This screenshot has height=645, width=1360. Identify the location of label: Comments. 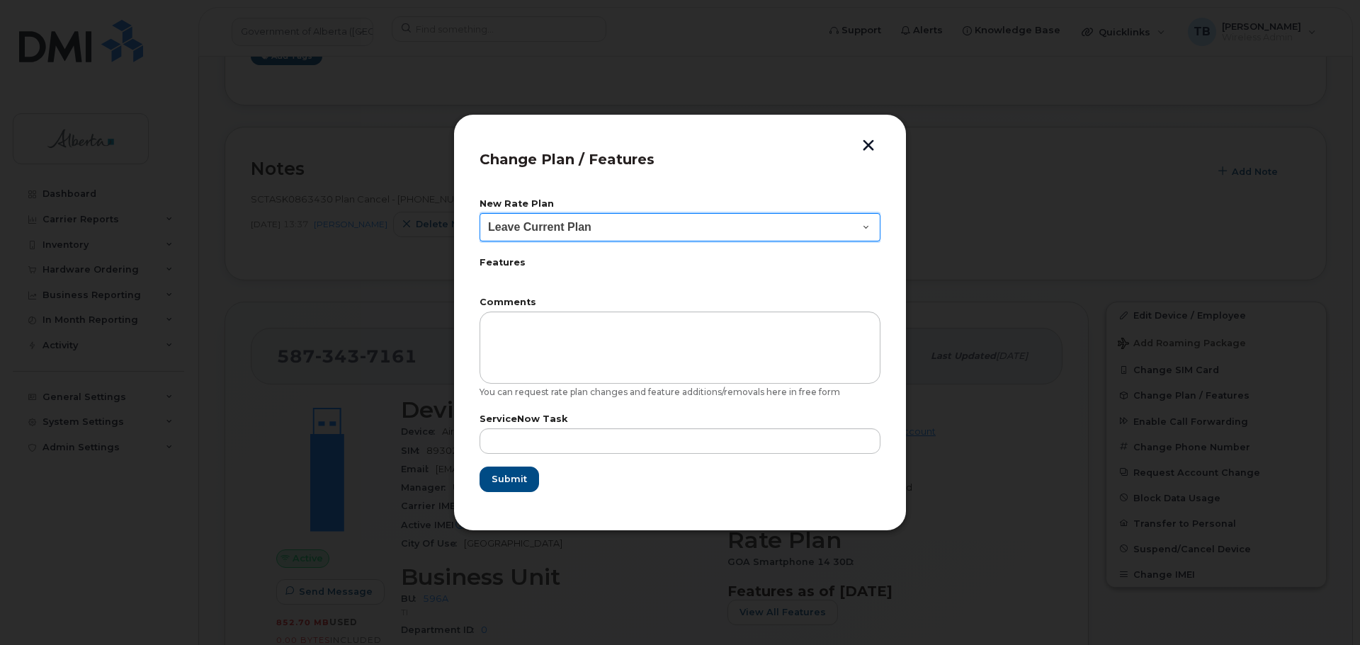
(680, 302).